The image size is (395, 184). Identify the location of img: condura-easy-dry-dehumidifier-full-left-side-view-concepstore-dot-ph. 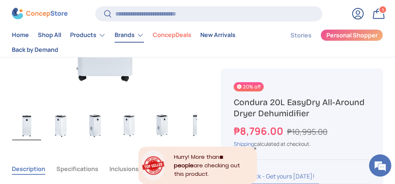
(129, 126).